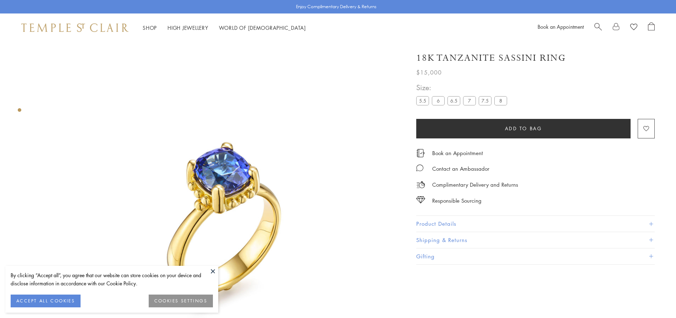 This screenshot has width=676, height=318. What do you see at coordinates (598, 28) in the screenshot?
I see `a: Search` at bounding box center [598, 28].